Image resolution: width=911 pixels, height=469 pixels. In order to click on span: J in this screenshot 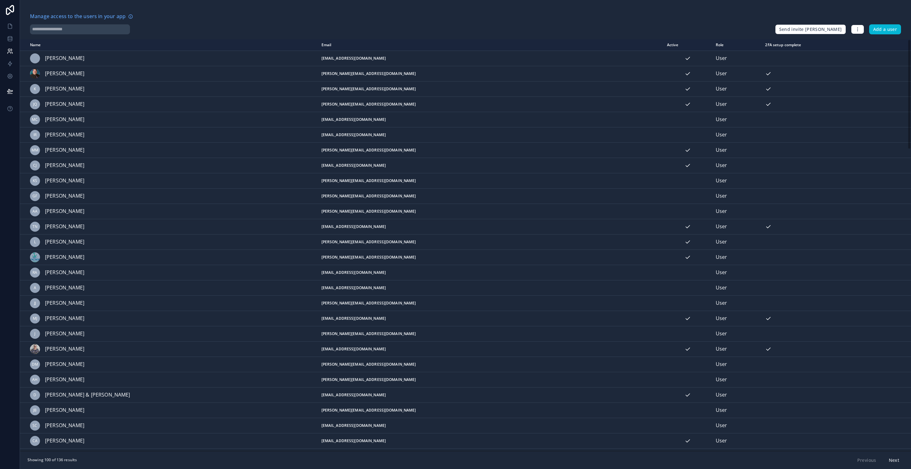, I will do `click(35, 334)`.